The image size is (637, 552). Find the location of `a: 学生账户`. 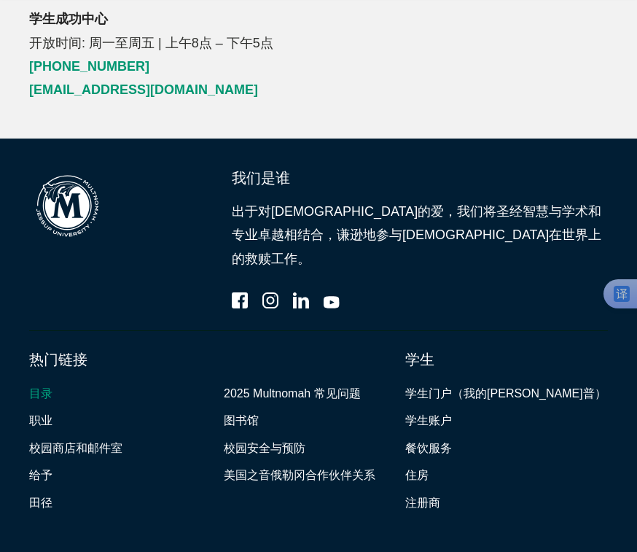

a: 学生账户 is located at coordinates (428, 420).